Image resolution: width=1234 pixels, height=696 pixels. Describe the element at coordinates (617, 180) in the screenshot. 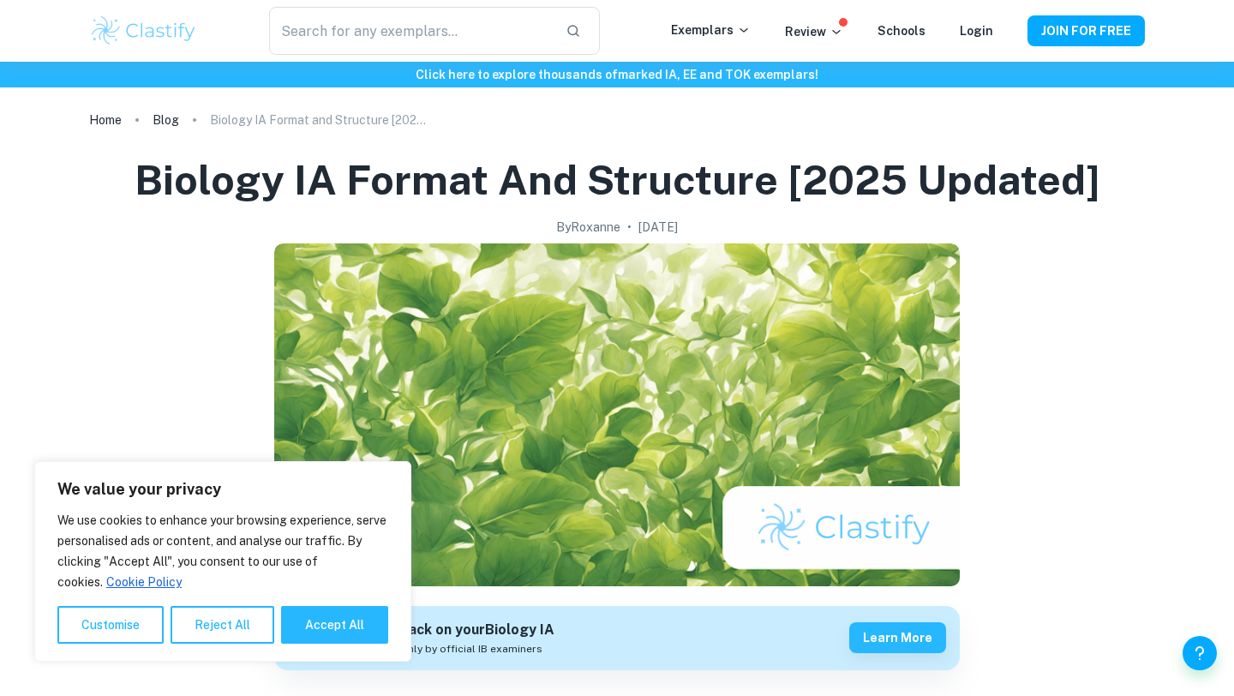

I see `h1: Biology IA Format and Structure [2025 updated]` at that location.